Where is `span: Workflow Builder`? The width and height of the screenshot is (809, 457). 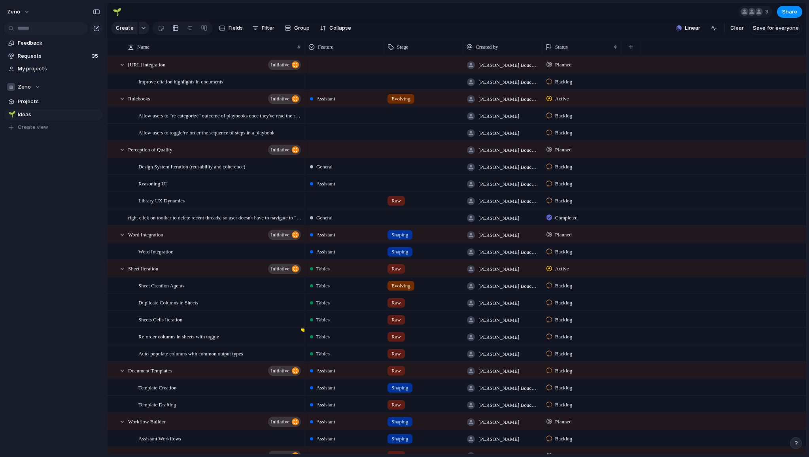
span: Workflow Builder is located at coordinates (147, 421).